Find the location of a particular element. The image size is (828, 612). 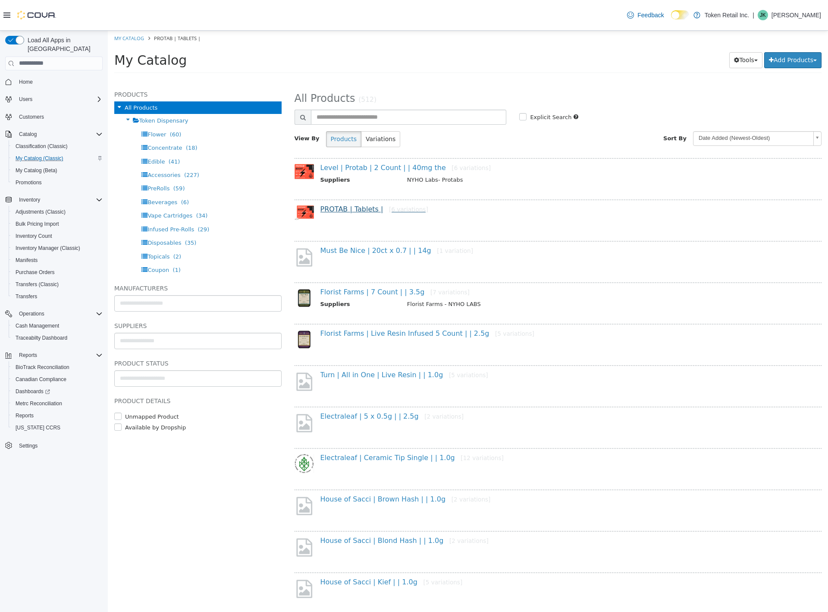

a: Cash Management is located at coordinates (37, 326).